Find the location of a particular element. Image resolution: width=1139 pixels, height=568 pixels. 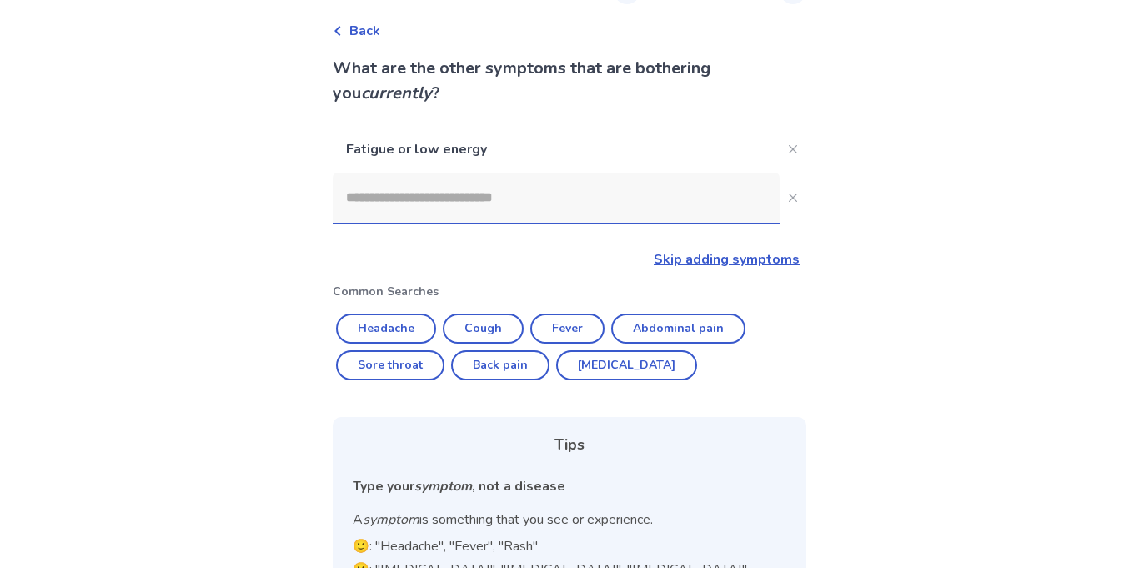

a: Skip adding symptoms is located at coordinates (726, 259).